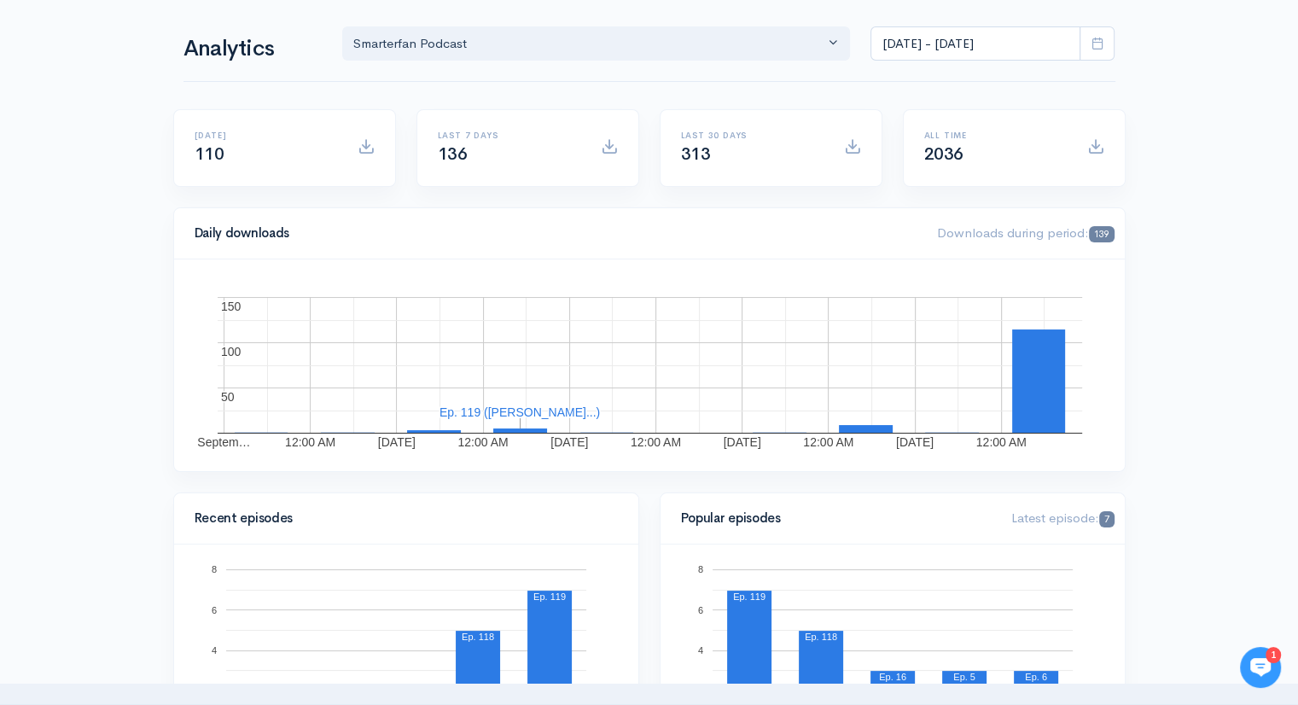 The height and width of the screenshot is (705, 1298). Describe the element at coordinates (1101, 234) in the screenshot. I see `span: 139` at that location.